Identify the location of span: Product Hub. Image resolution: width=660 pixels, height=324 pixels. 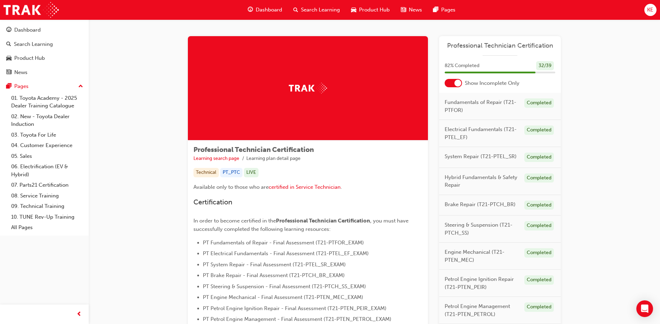
(375, 10).